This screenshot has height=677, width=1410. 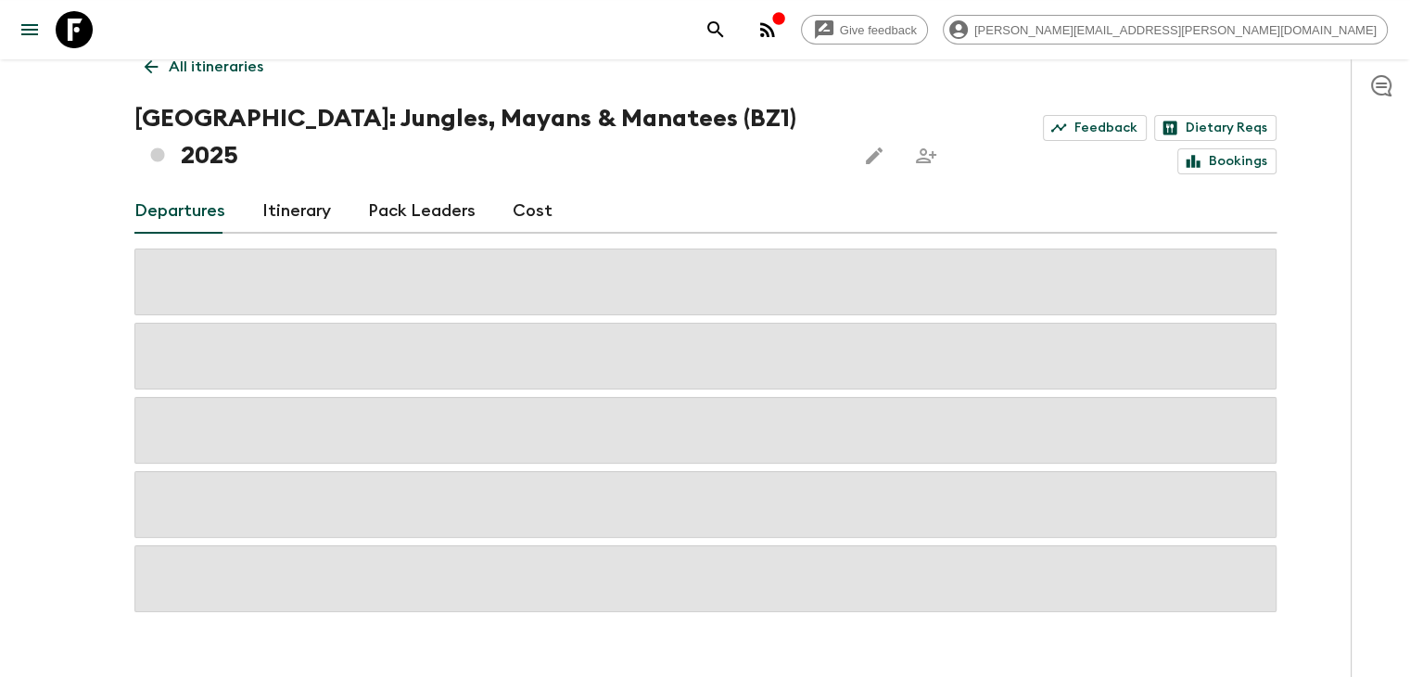 I want to click on a: Give feedback, so click(x=864, y=30).